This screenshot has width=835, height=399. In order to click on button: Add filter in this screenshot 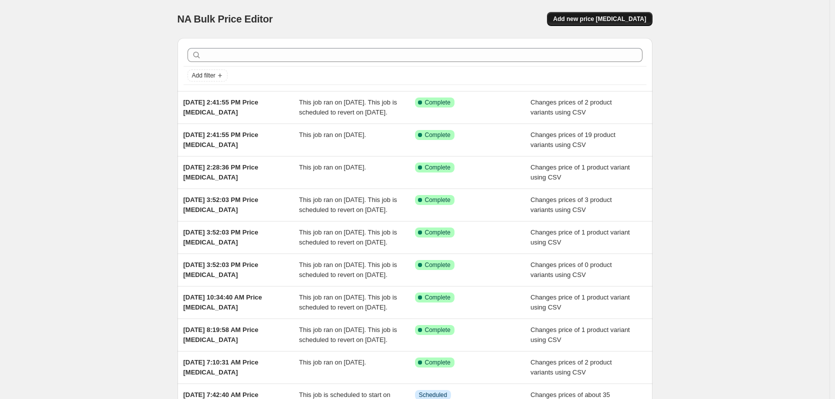, I will do `click(208, 76)`.